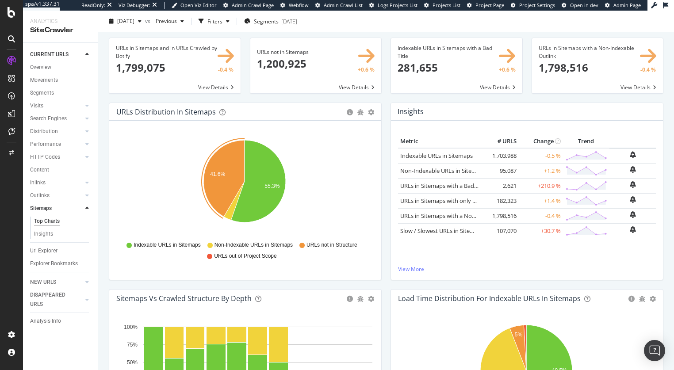  What do you see at coordinates (410, 111) in the screenshot?
I see `h4: Insights` at bounding box center [410, 111].